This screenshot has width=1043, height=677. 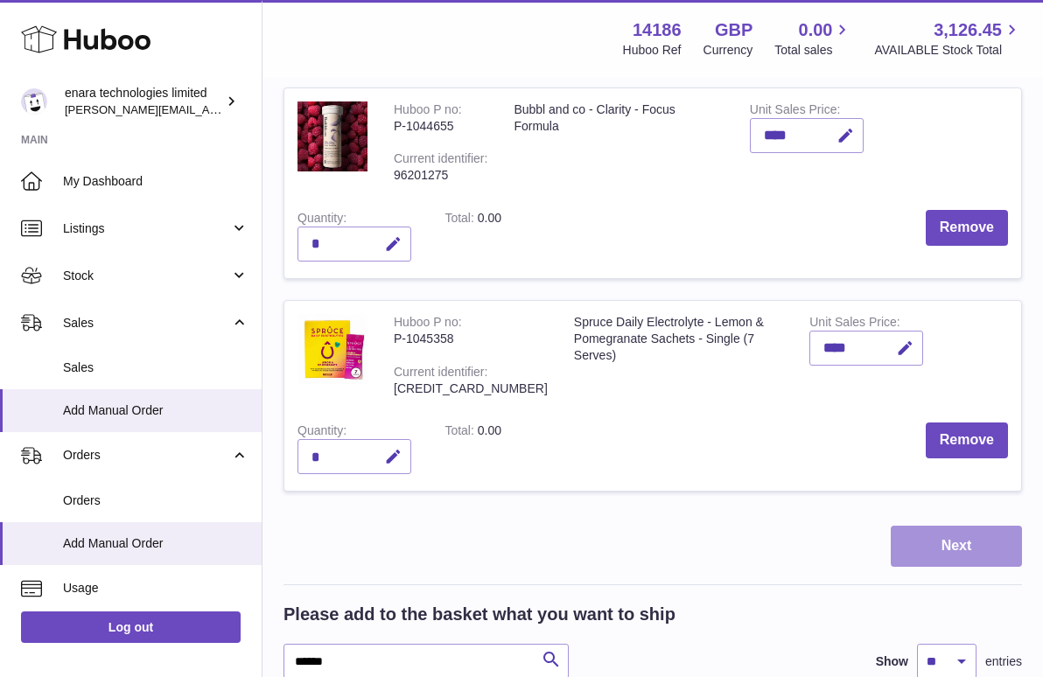 I want to click on td: Spruce Daily Electrolyte - Lemon & Pomegranate Sachets - Single (7 Serves), so click(x=678, y=355).